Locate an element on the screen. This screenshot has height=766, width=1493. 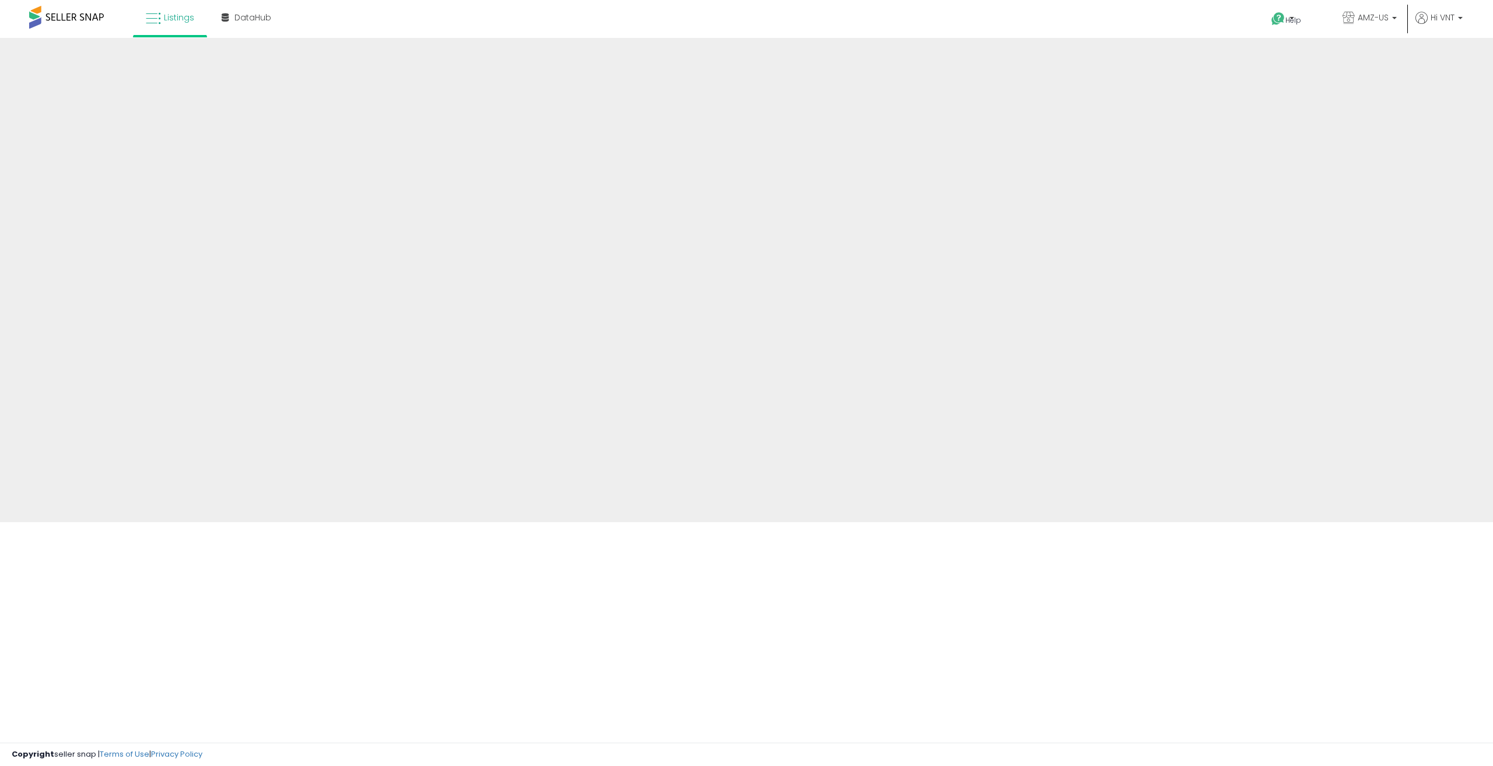
span: Listings is located at coordinates (179, 17).